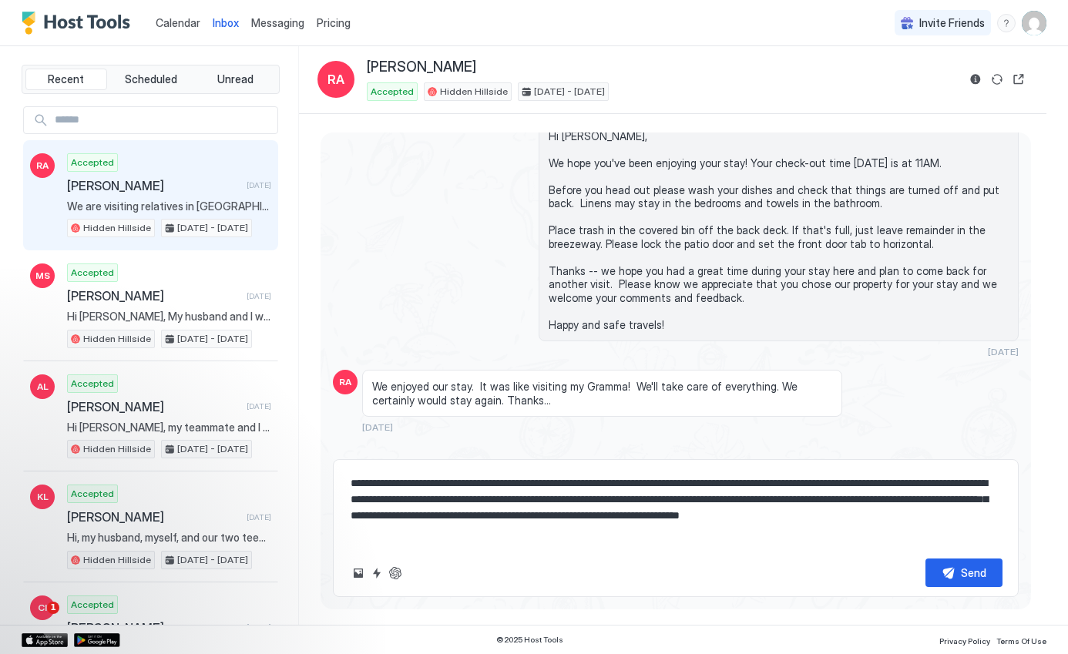 The width and height of the screenshot is (1068, 654). Describe the element at coordinates (53, 608) in the screenshot. I see `span: 1` at that location.